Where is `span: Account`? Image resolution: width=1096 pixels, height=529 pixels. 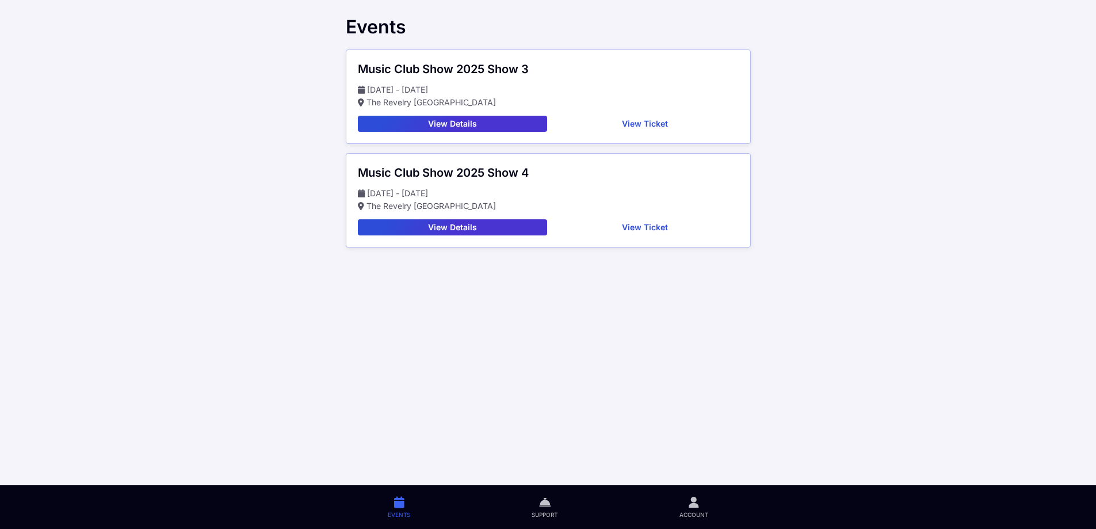
span: Account is located at coordinates (694, 515).